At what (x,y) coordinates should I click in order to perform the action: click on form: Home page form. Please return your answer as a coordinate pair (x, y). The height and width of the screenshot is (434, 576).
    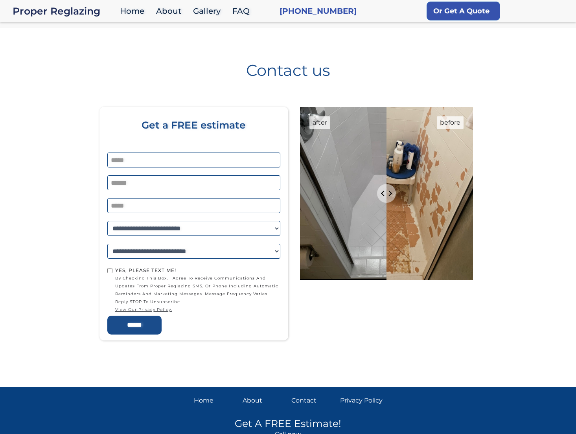
    Looking at the image, I should click on (194, 227).